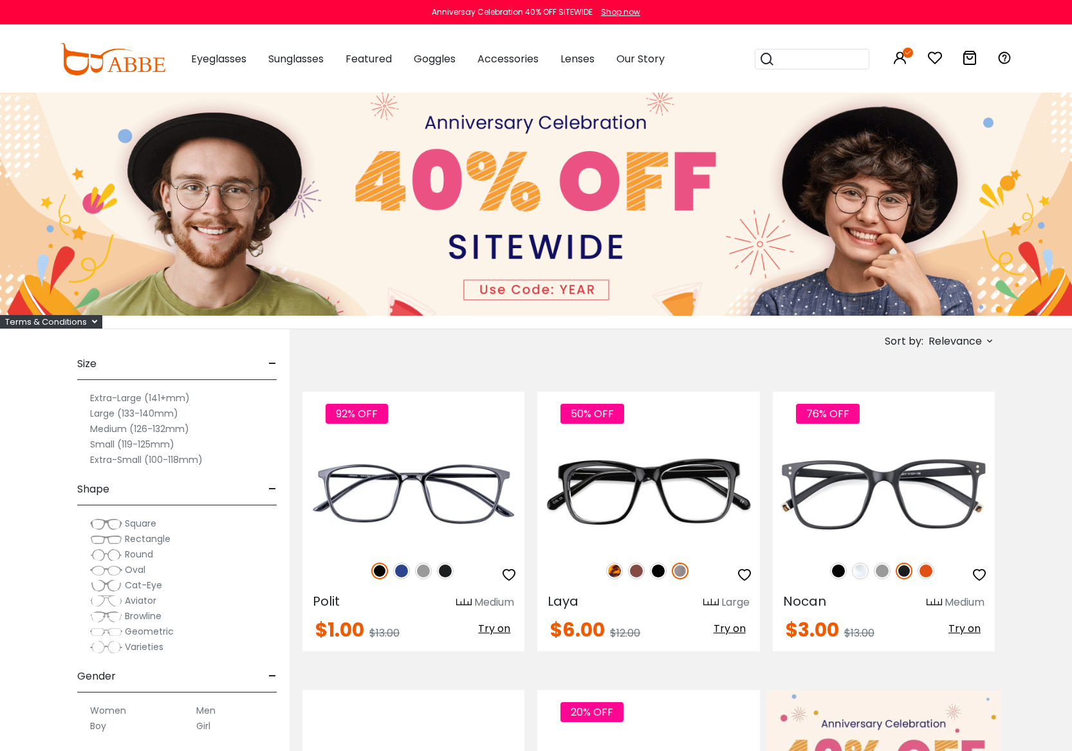 The height and width of the screenshot is (751, 1072). Describe the element at coordinates (735, 603) in the screenshot. I see `div: Large` at that location.